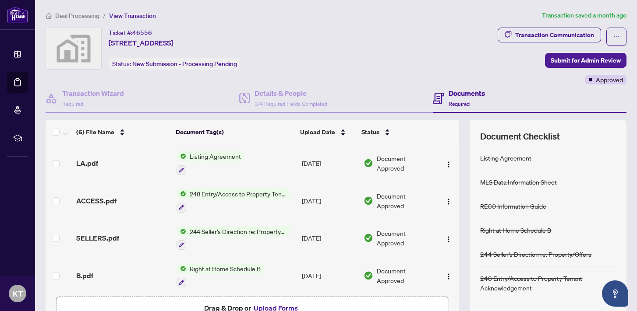 The height and width of the screenshot is (311, 637). Describe the element at coordinates (93, 93) in the screenshot. I see `h4: Transaction Wizard` at that location.